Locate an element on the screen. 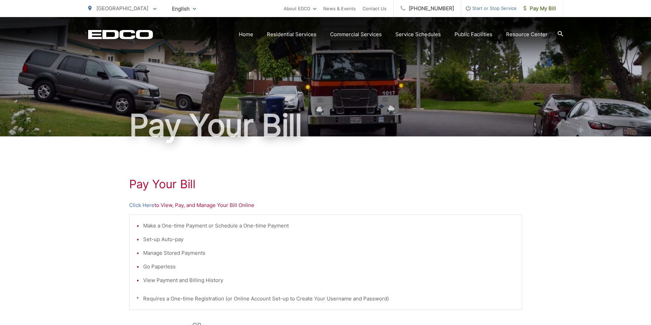 The height and width of the screenshot is (325, 651). li: Go Paperless is located at coordinates (329, 267).